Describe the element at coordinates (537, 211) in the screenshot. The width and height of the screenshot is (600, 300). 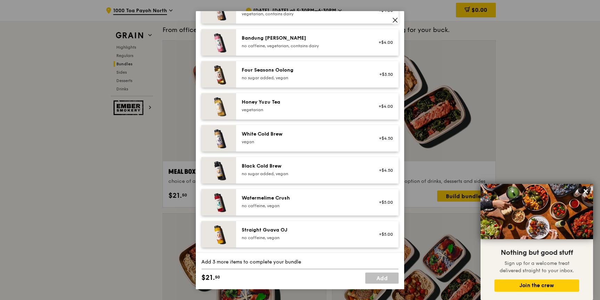
I see `img: DSC07876-Edit02-Large.jpeg` at that location.